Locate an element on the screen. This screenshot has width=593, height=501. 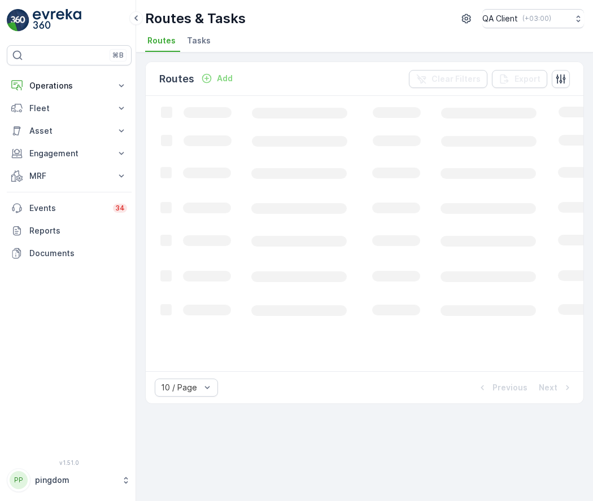
p: pingdom is located at coordinates (75, 481).